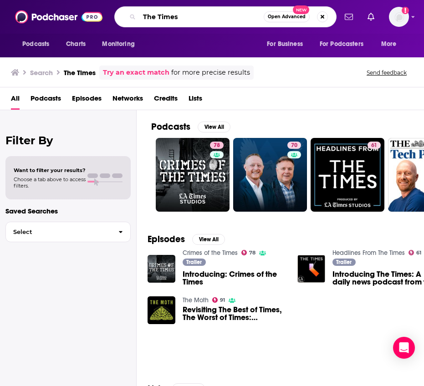 This screenshot has width=424, height=386. Describe the element at coordinates (118, 44) in the screenshot. I see `span: Monitoring` at that location.